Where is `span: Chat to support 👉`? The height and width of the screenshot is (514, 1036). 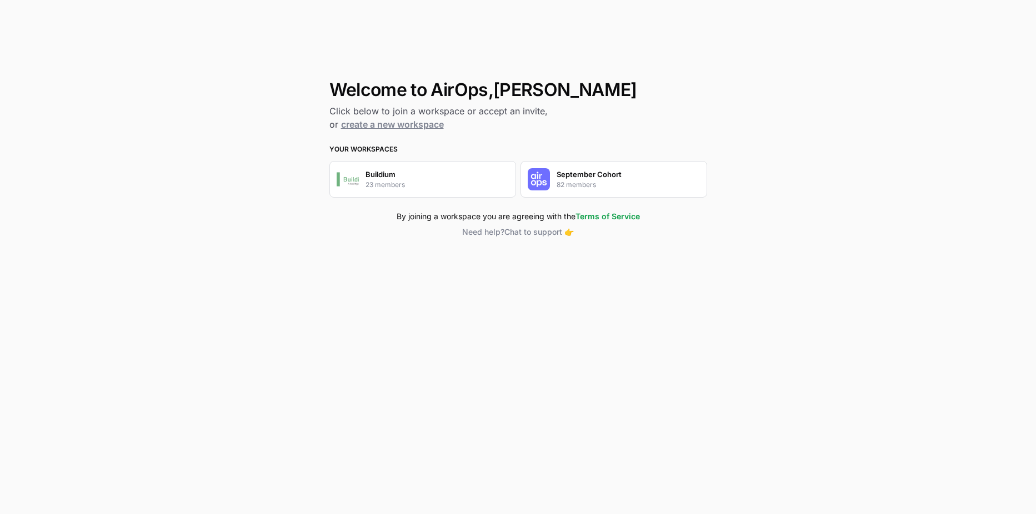
span: Chat to support 👉 is located at coordinates (539, 232).